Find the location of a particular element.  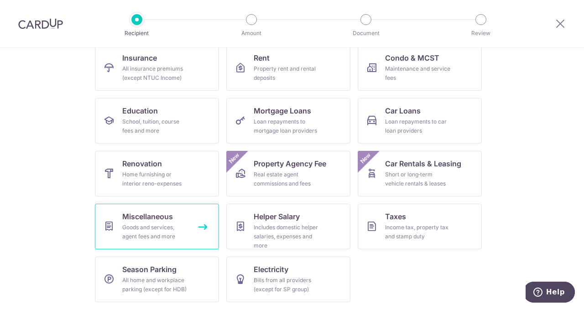

p: Document is located at coordinates (366, 33).